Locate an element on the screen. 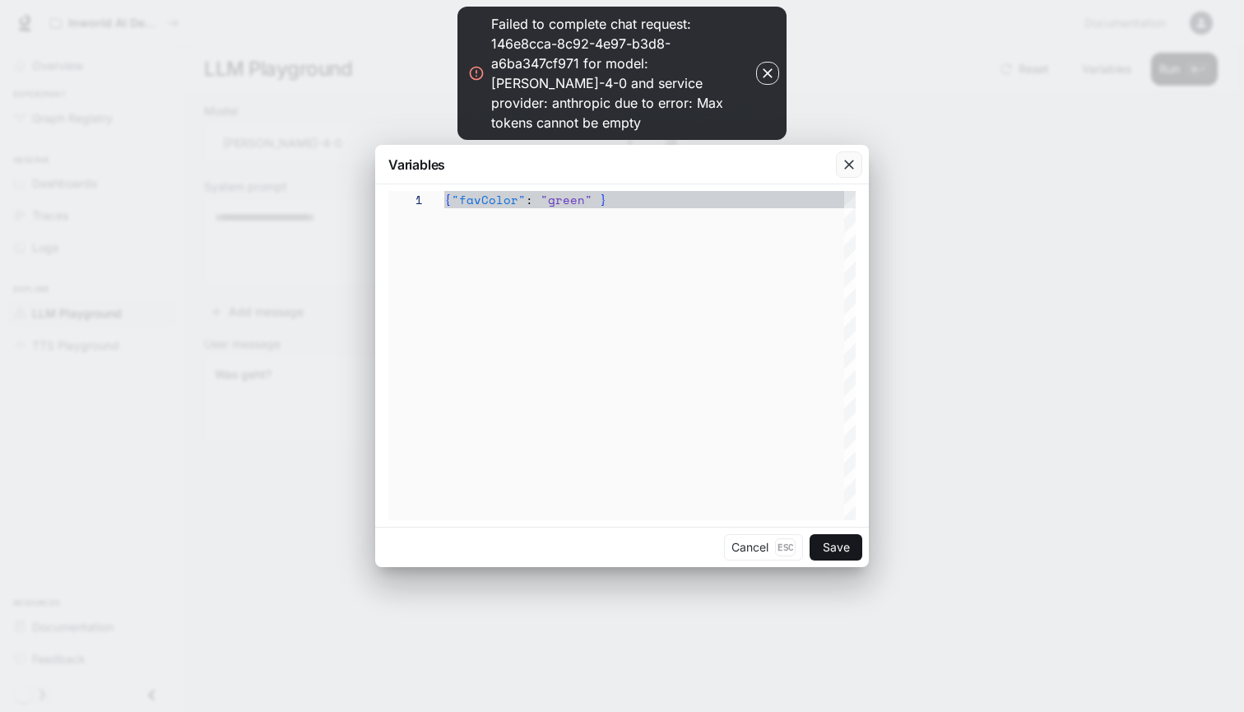 This screenshot has width=1244, height=712. button: CancelEsc is located at coordinates (764, 547).